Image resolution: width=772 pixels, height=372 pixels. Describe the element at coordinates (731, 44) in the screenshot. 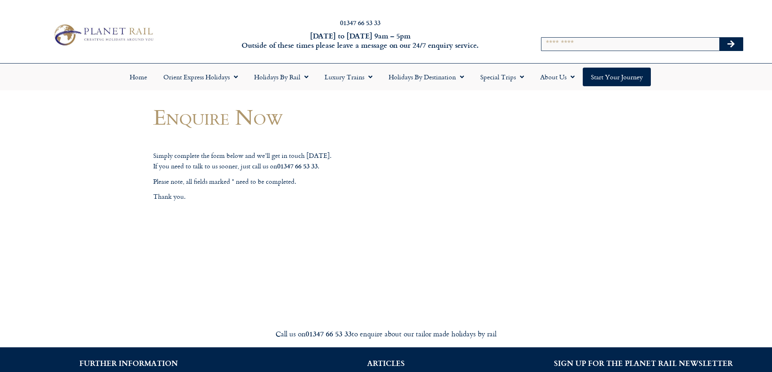

I see `button: Search` at that location.